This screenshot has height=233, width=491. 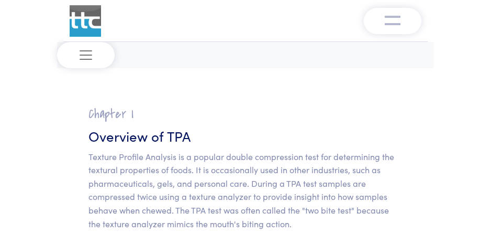 What do you see at coordinates (246, 114) in the screenshot?
I see `h2: Chapter I` at bounding box center [246, 114].